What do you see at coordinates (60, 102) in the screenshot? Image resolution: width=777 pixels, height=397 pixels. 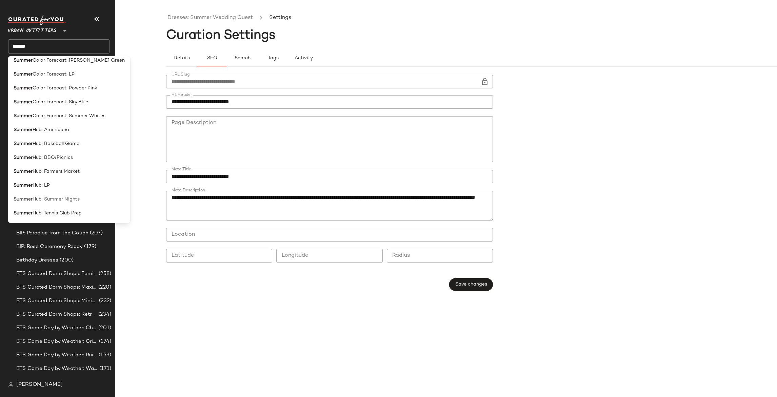 I see `span: Color Forecast: Sky Blue` at bounding box center [60, 102].